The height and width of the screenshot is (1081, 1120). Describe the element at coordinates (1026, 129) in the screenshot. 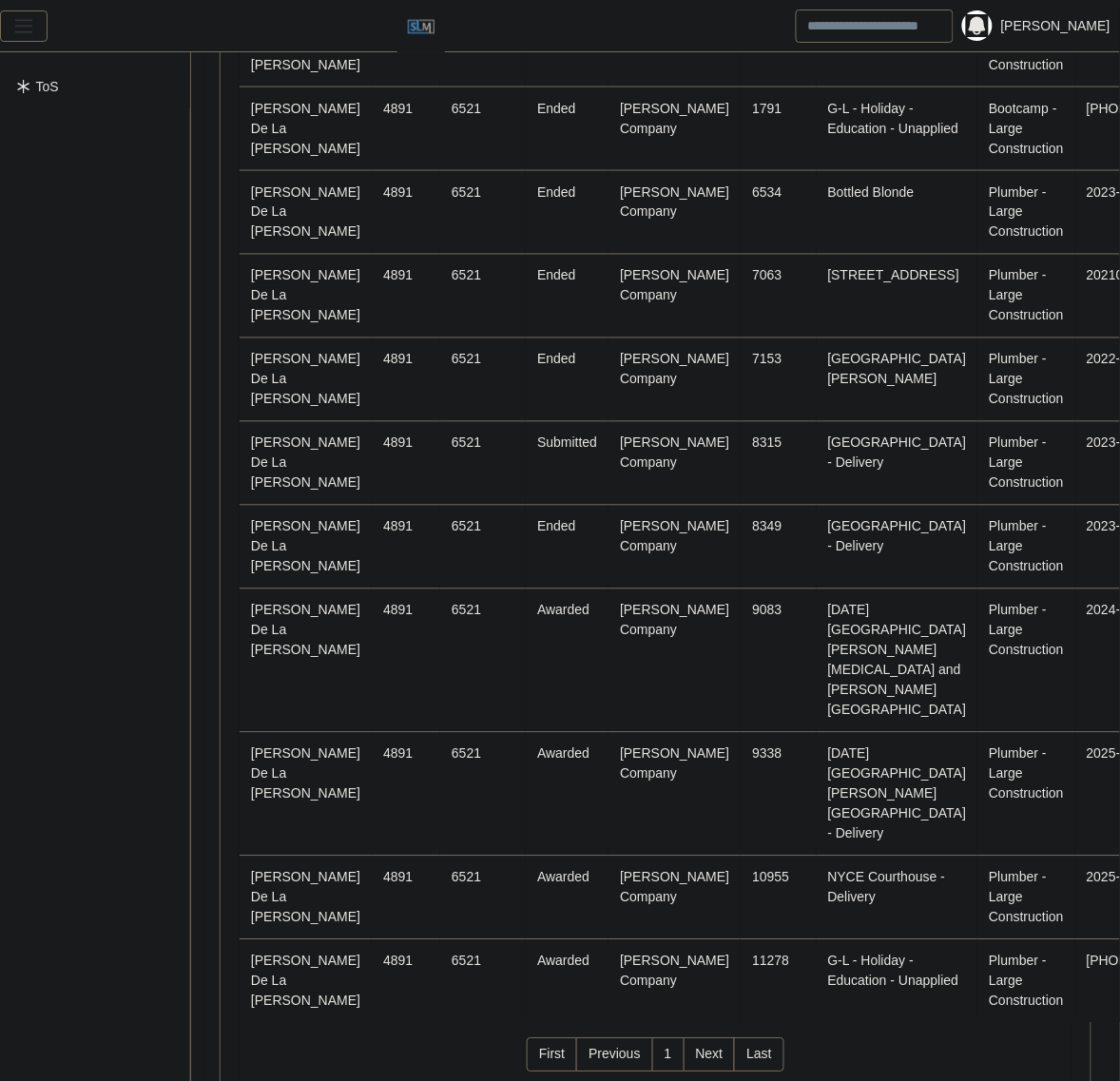

I see `td: Bootcamp - Large Construction` at that location.